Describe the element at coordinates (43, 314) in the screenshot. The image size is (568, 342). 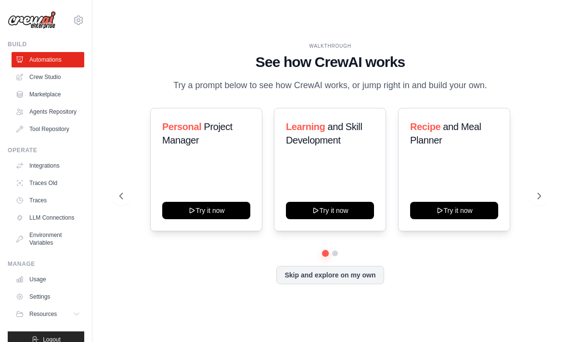
I see `span: Resources` at that location.